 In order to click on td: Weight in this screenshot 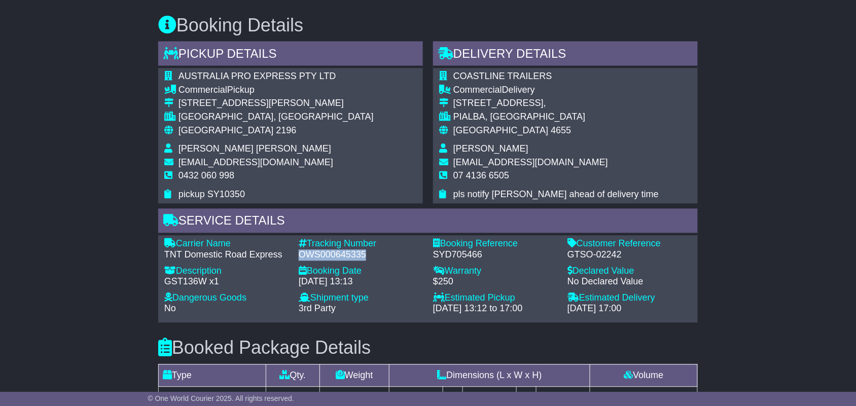, I will do `click(354, 376)`.